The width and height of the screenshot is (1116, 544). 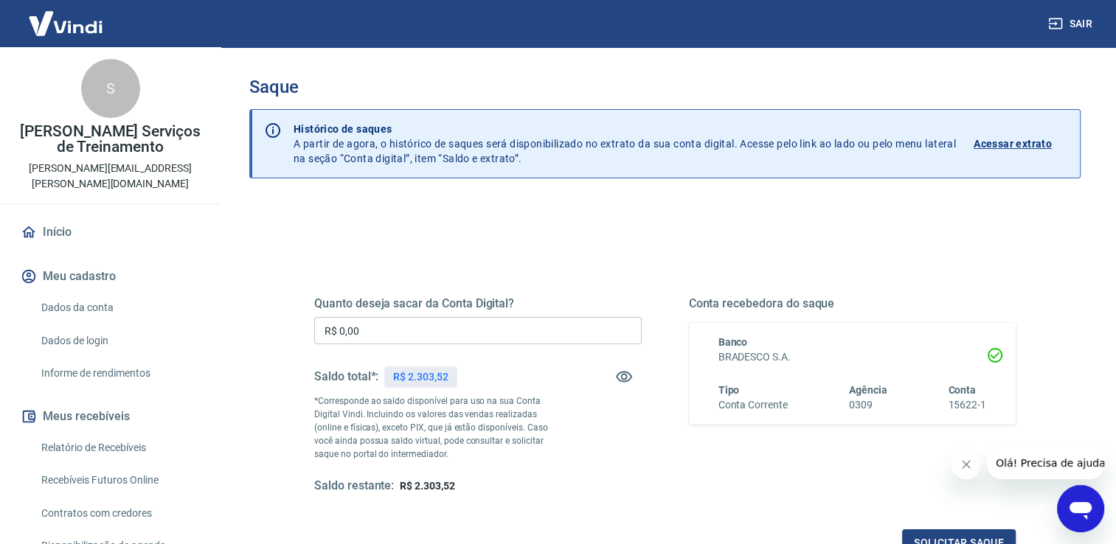 What do you see at coordinates (967, 405) in the screenshot?
I see `h6: 15622-1` at bounding box center [967, 405].